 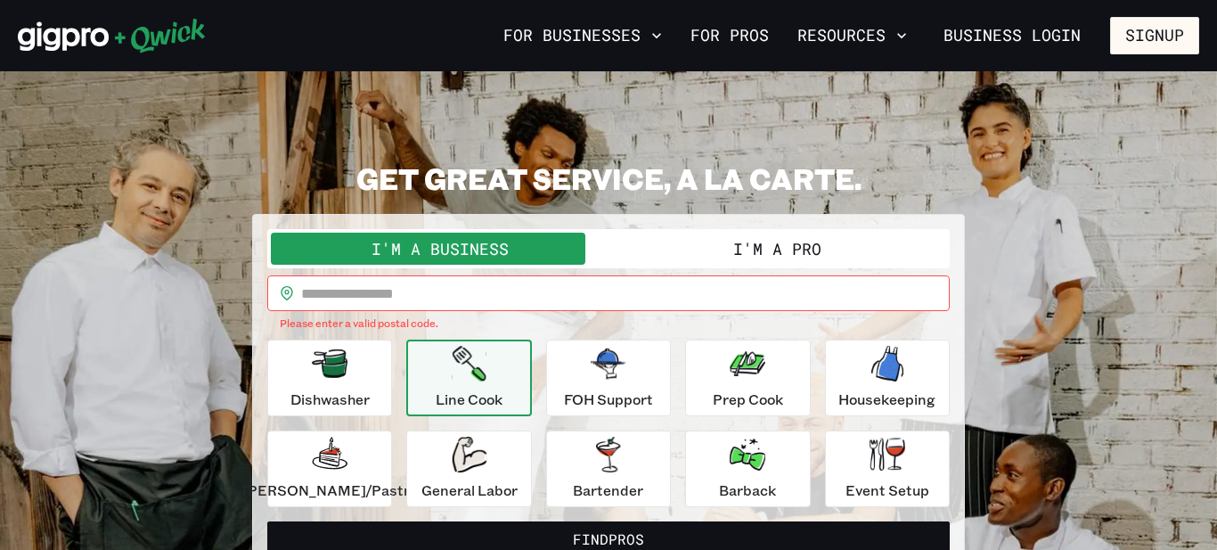 What do you see at coordinates (469, 490) in the screenshot?
I see `p: General Labor` at bounding box center [469, 490].